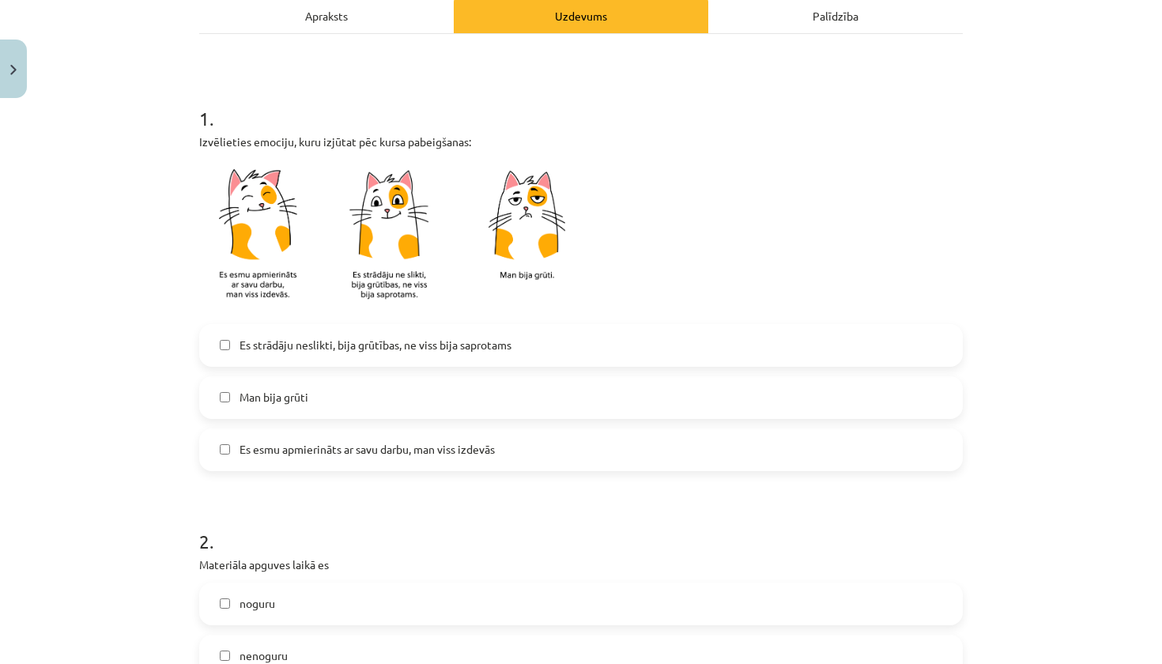 This screenshot has width=1162, height=664. What do you see at coordinates (581, 104) in the screenshot?
I see `h1: 1 .` at bounding box center [581, 104].